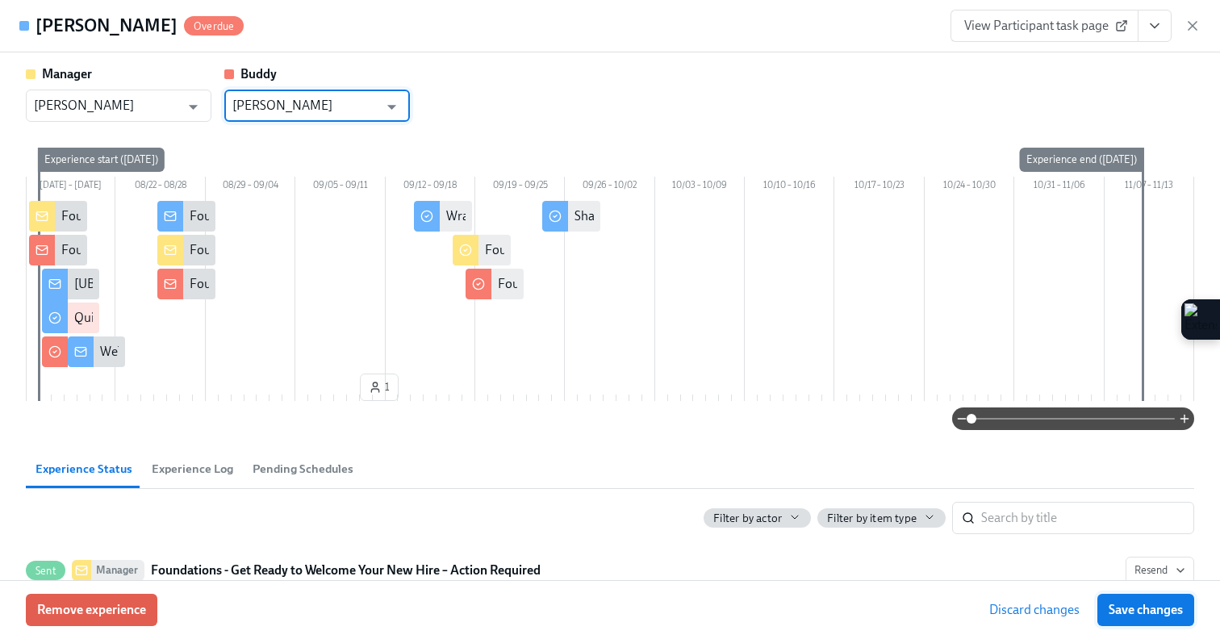 This screenshot has width=1220, height=639. Describe the element at coordinates (598, 284) in the screenshot. I see `div: Foundations Week 5 – Final Check-In` at that location.